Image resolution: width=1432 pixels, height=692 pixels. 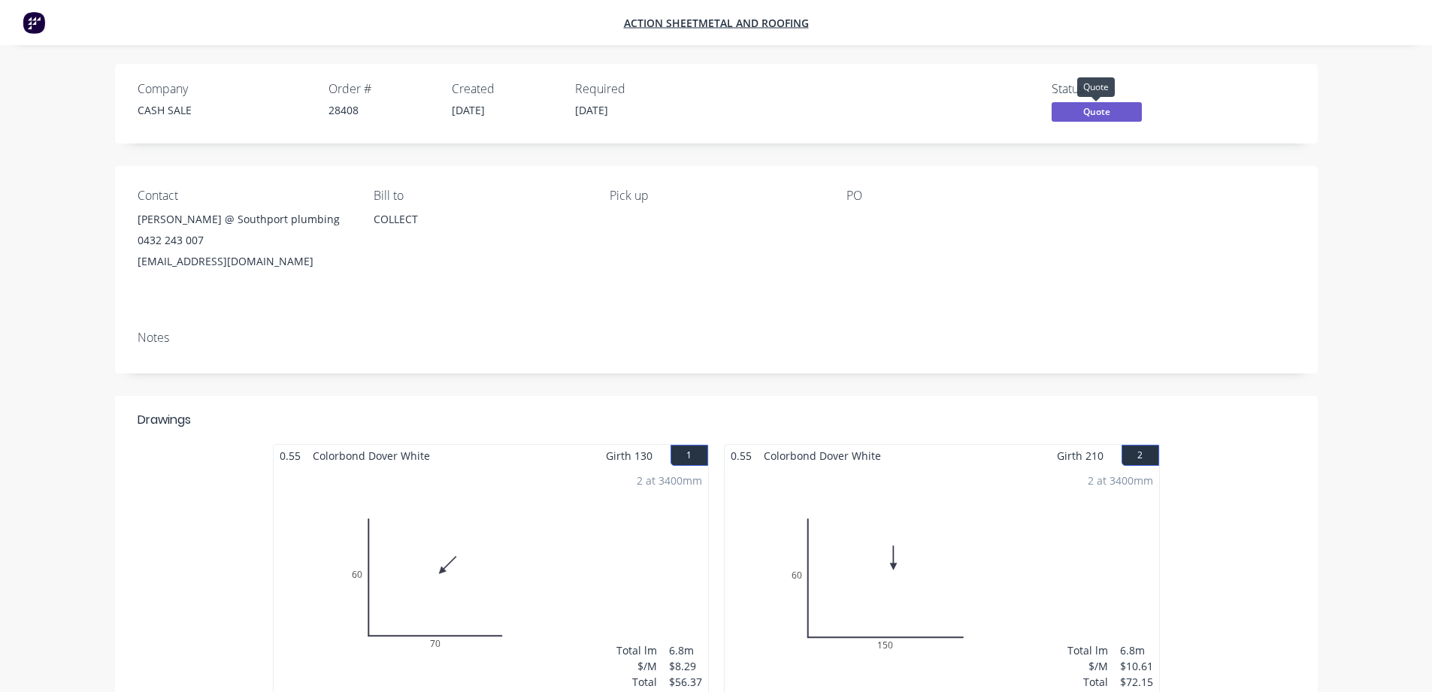 What do you see at coordinates (1140, 455) in the screenshot?
I see `button: 2` at bounding box center [1140, 455].